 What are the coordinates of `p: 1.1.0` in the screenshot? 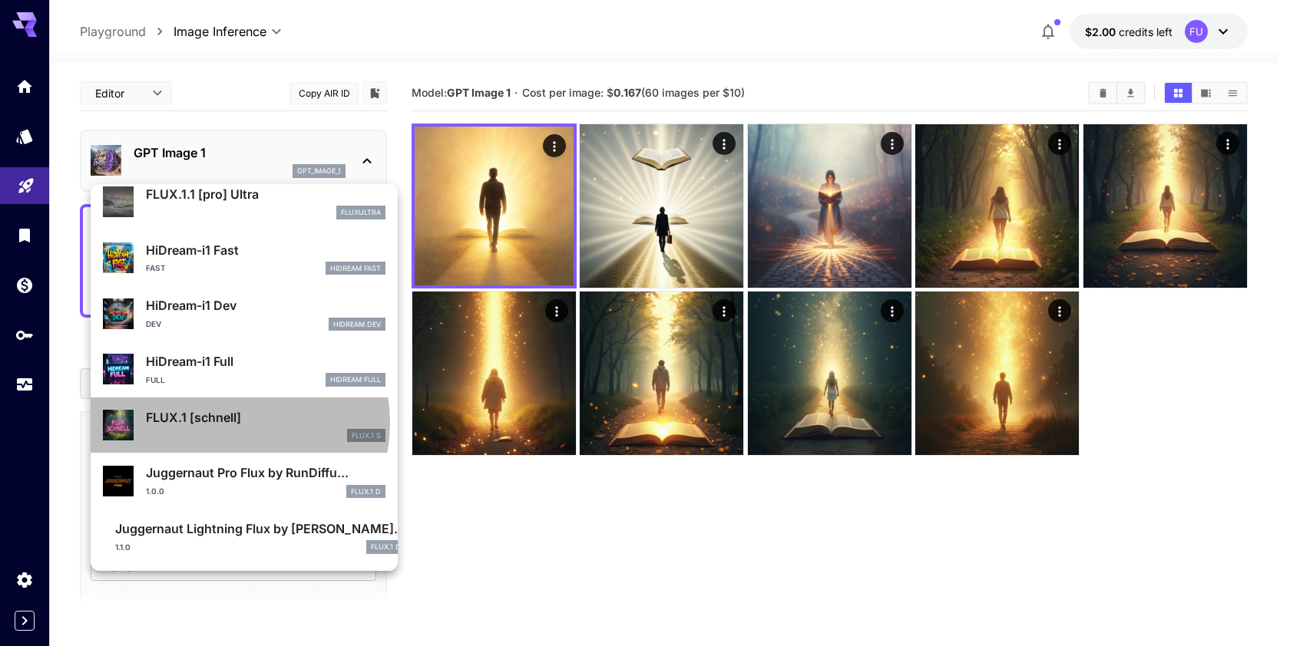 It's located at (123, 547).